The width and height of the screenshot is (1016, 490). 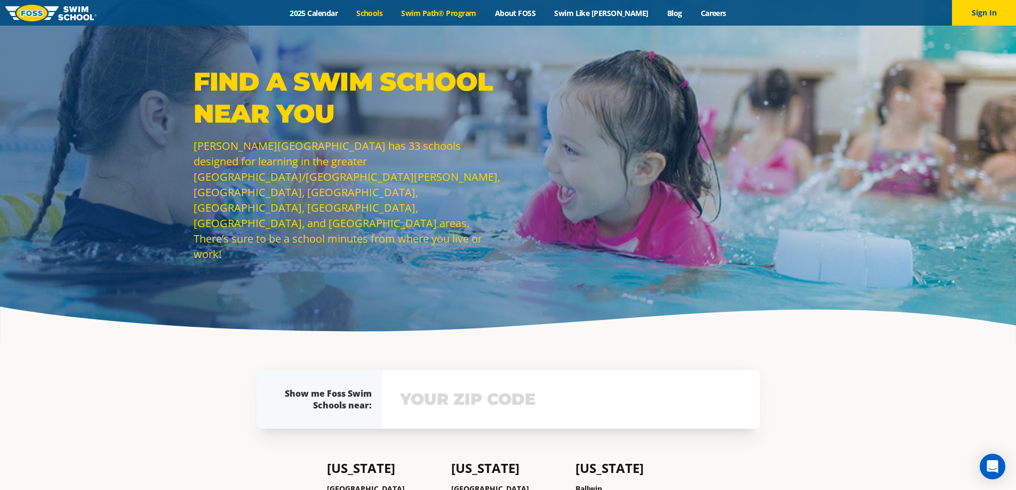 I want to click on input: YOUR ZIP CODE, so click(x=571, y=399).